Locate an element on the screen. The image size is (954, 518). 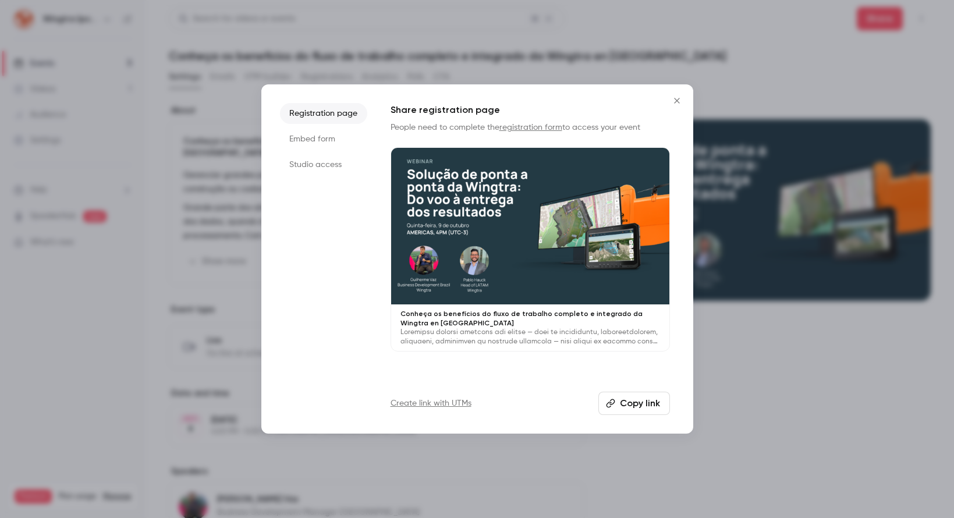
p: People need to complete the to access your event is located at coordinates (530, 127).